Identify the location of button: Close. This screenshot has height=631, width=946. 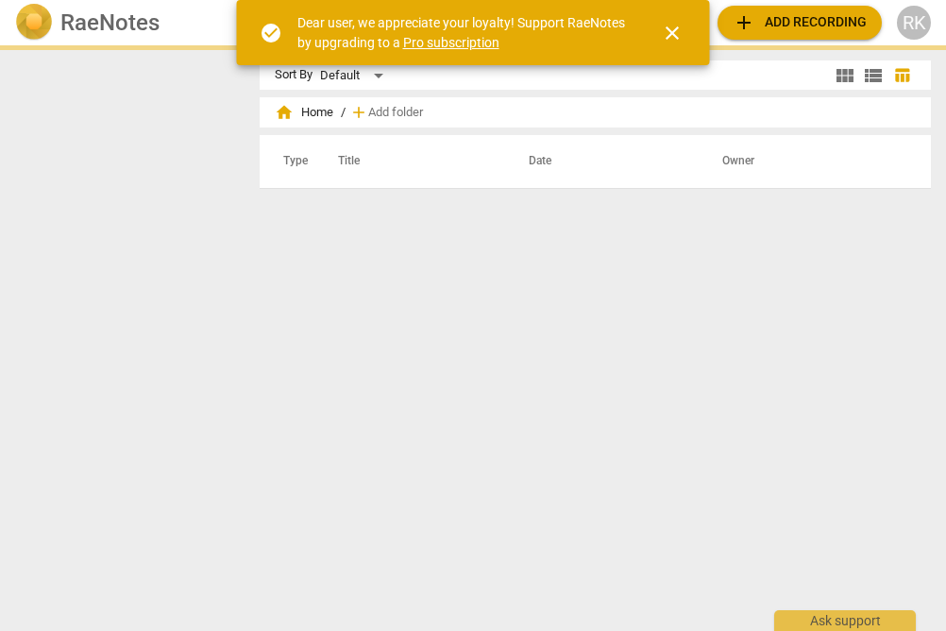
(672, 33).